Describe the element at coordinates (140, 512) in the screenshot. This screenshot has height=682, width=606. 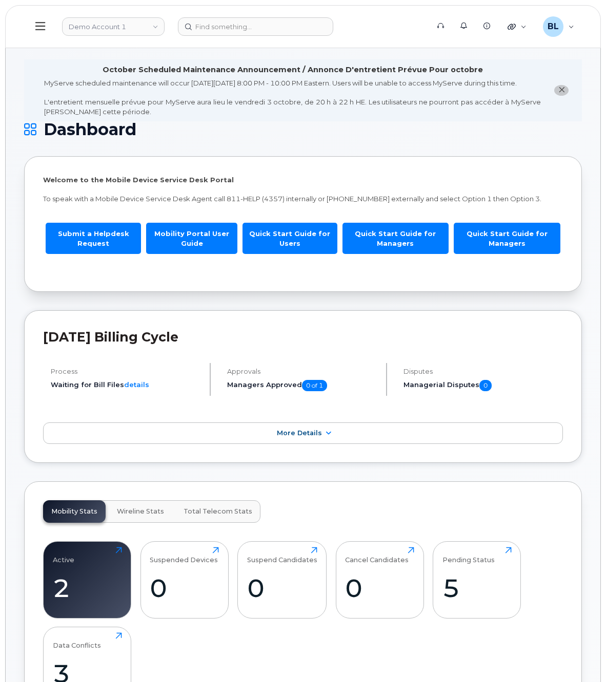
I see `span: Wireline Stats` at that location.